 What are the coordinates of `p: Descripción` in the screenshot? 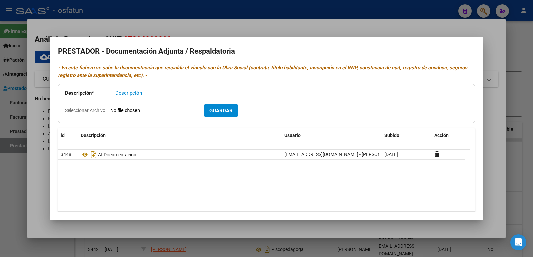 It's located at (90, 93).